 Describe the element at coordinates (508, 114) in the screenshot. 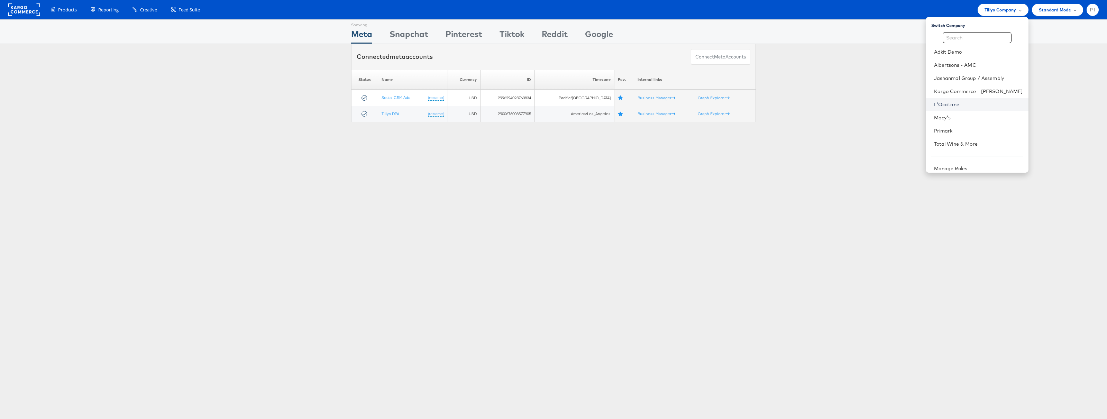

I see `td: 2900676003577905` at that location.